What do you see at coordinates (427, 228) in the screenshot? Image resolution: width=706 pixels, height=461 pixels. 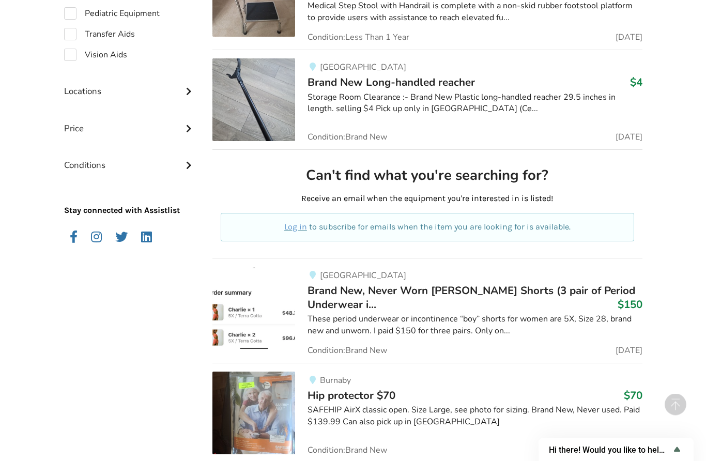 I see `p: to subscribe for emails when the item you are looking for is available.` at bounding box center [427, 228].